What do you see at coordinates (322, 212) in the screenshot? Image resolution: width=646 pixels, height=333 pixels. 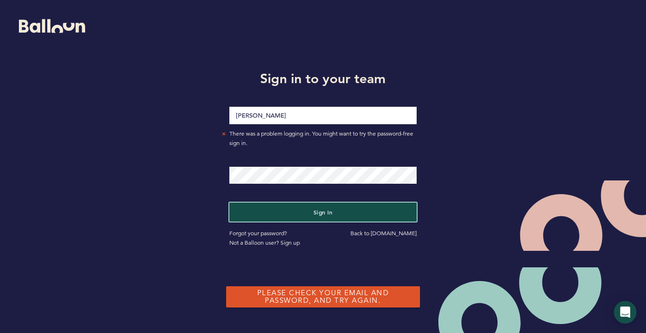 I see `button: Sign in` at bounding box center [322, 212].